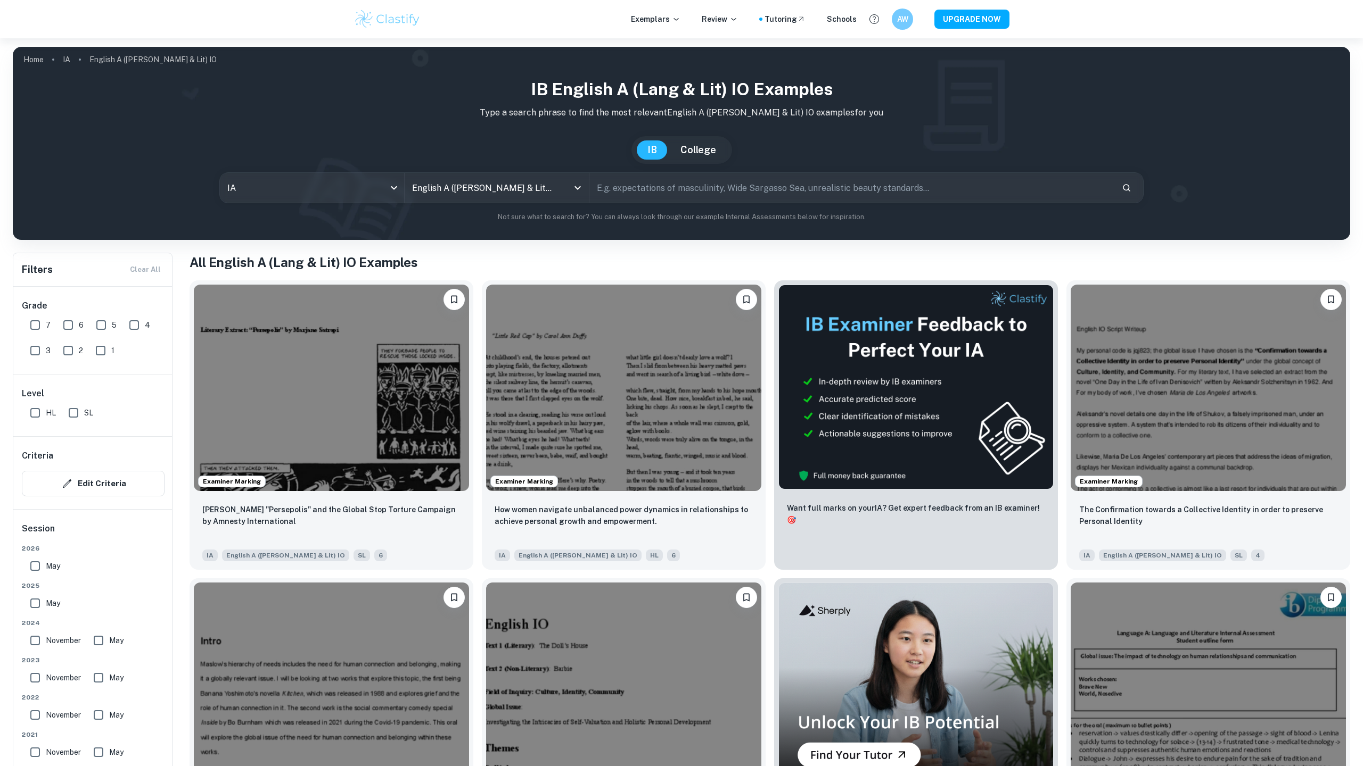  I want to click on button: College, so click(698, 150).